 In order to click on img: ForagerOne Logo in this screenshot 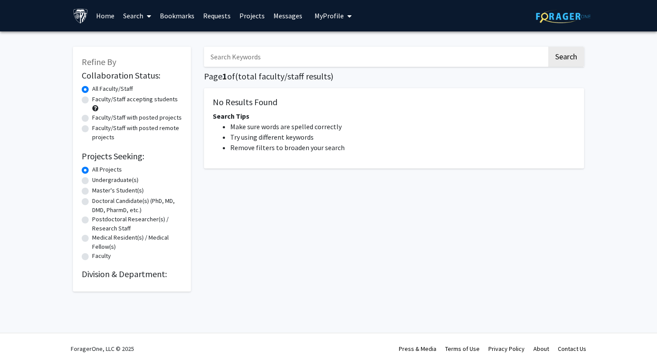, I will do `click(563, 16)`.